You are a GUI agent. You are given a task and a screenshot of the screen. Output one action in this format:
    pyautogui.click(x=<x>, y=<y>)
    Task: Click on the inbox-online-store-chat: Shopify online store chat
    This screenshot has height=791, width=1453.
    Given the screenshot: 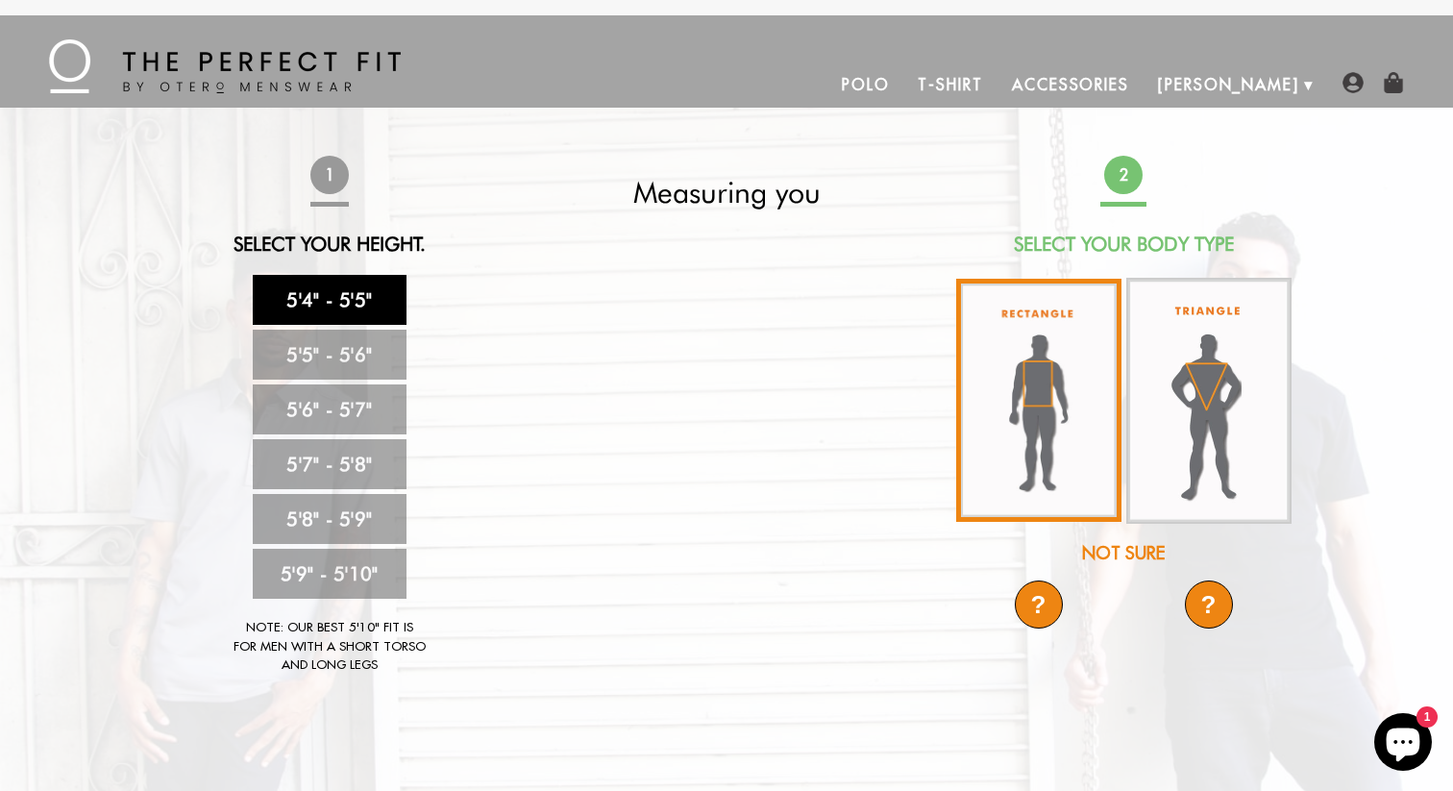 What is the action you would take?
    pyautogui.click(x=1403, y=744)
    